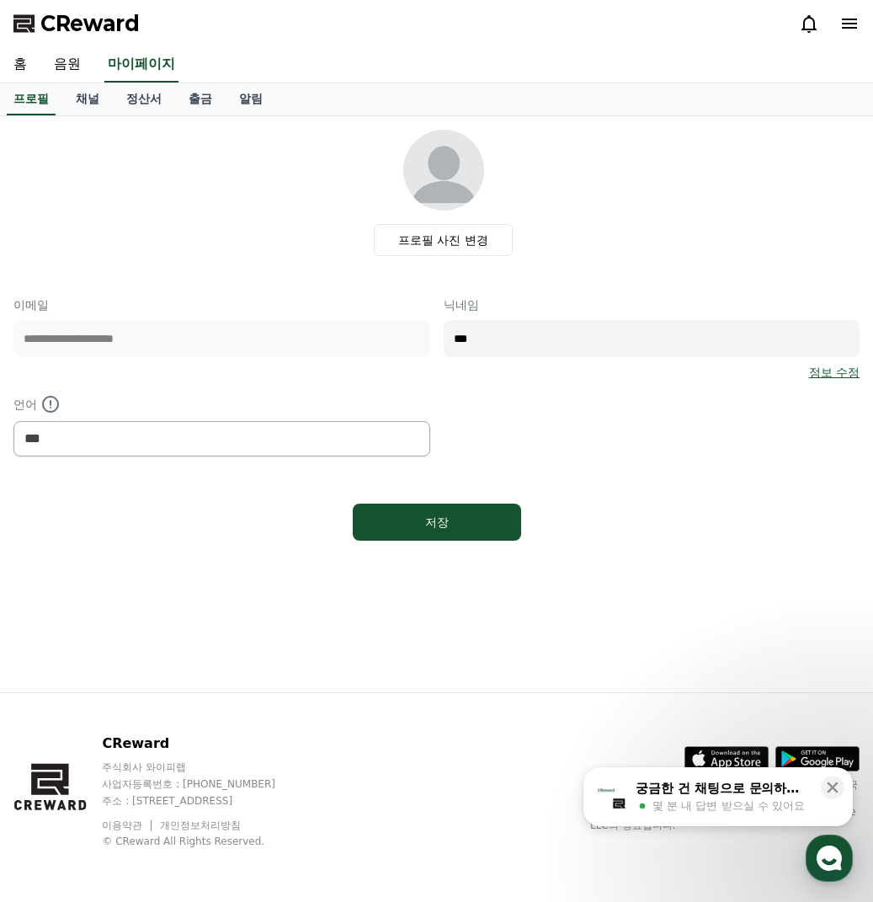  I want to click on a: 알림, so click(251, 99).